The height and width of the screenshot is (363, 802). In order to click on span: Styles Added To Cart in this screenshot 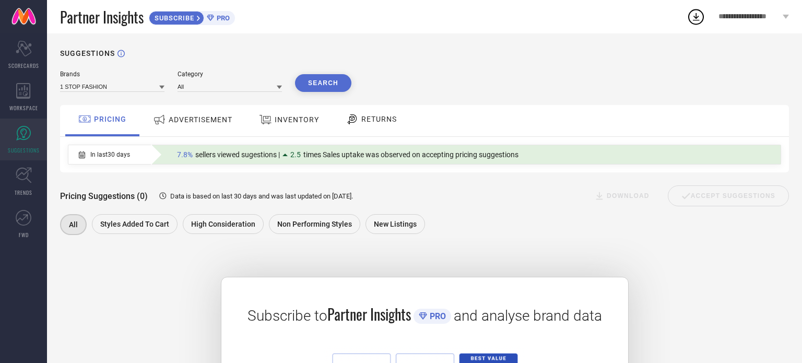, I will do `click(135, 224)`.